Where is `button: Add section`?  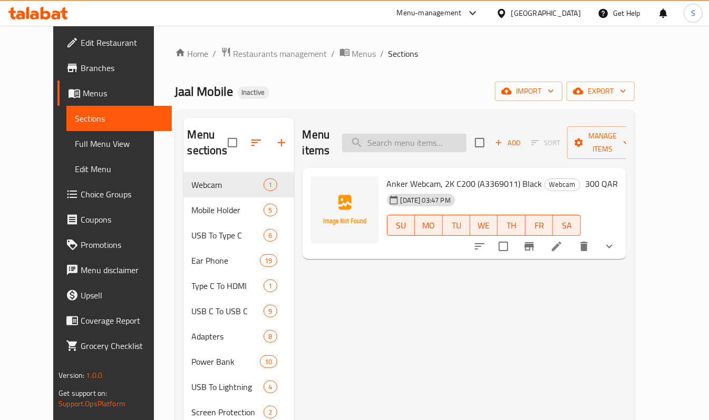
button: Add section is located at coordinates (281, 143).